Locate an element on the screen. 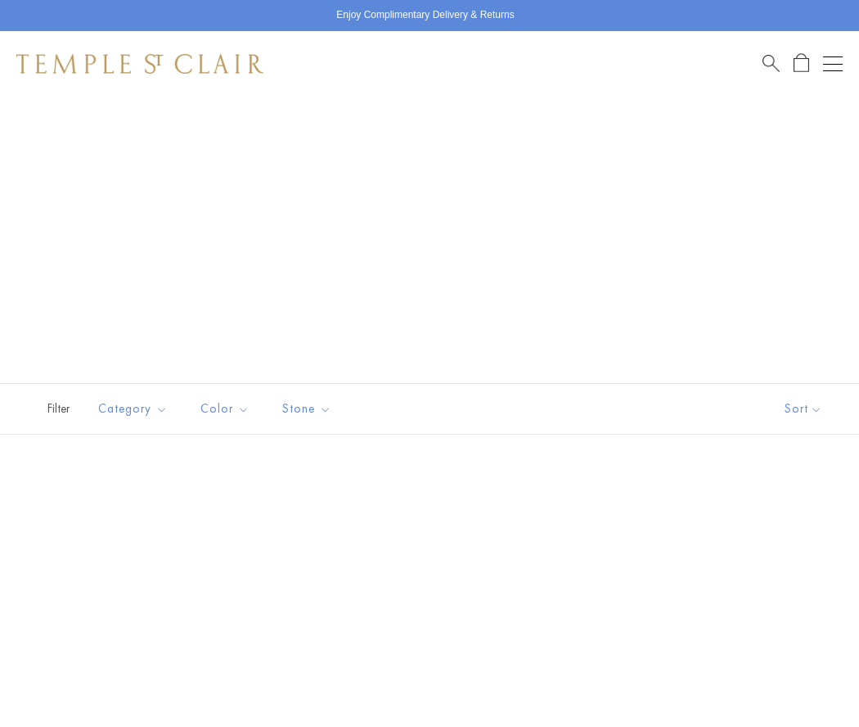 This screenshot has width=859, height=727. a: Search is located at coordinates (771, 63).